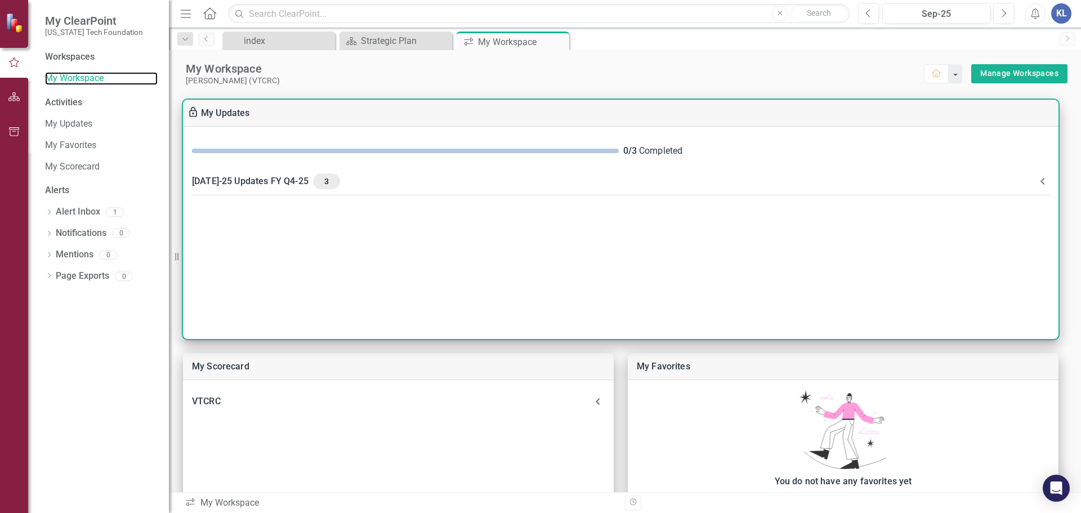 The width and height of the screenshot is (1081, 513). I want to click on a: Page Exports, so click(82, 276).